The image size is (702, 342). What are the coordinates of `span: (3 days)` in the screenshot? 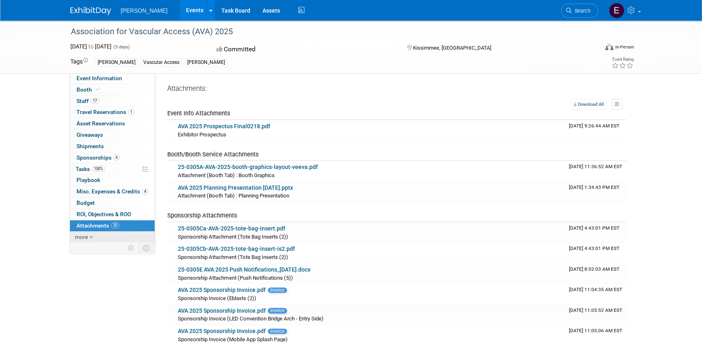 It's located at (121, 47).